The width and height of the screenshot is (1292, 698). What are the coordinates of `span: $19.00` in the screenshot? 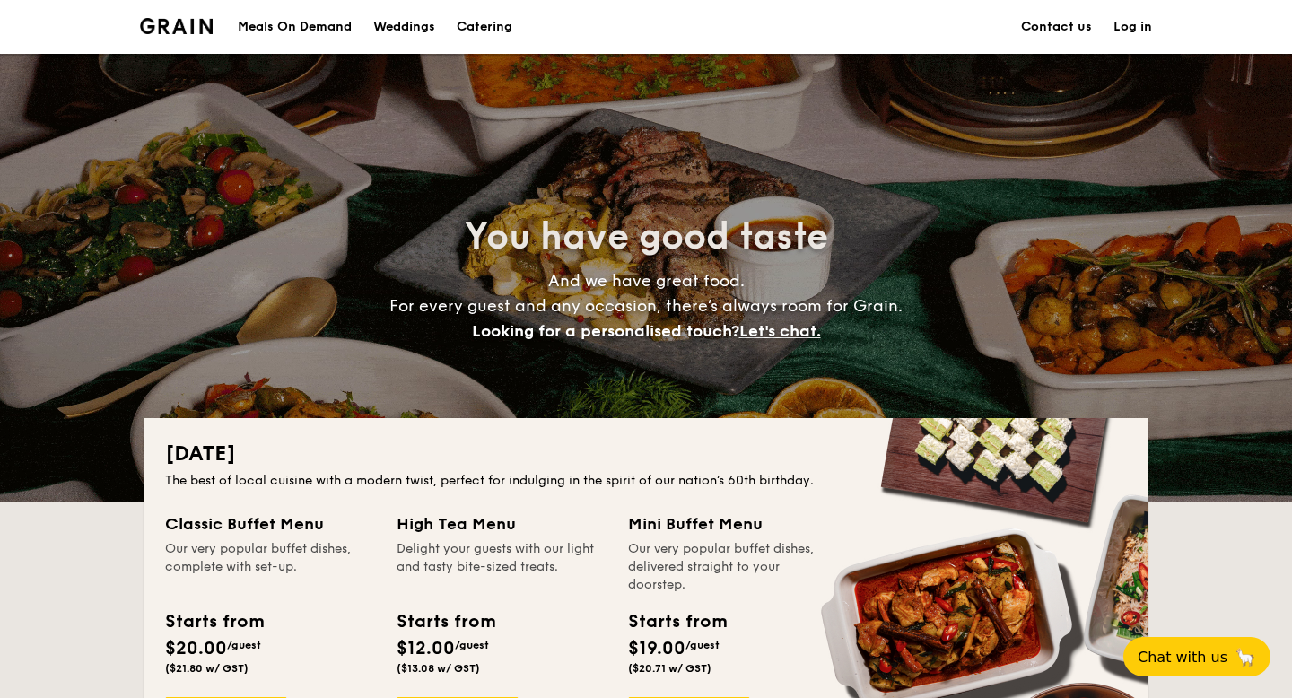 It's located at (657, 649).